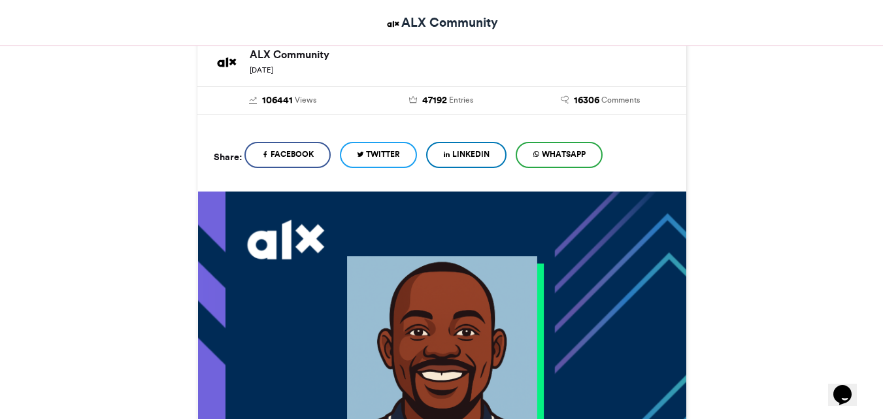 This screenshot has height=419, width=883. Describe the element at coordinates (461, 100) in the screenshot. I see `span: Entries` at that location.